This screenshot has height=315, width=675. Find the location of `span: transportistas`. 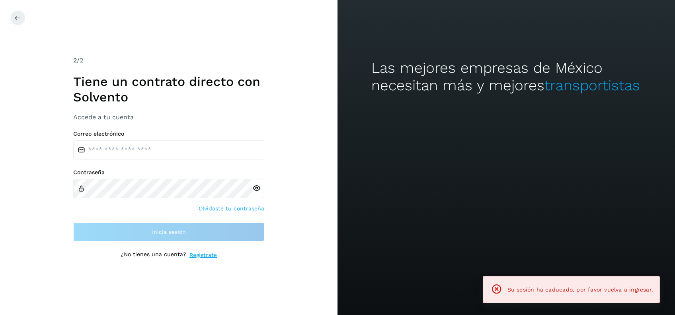

span: transportistas is located at coordinates (592, 85).